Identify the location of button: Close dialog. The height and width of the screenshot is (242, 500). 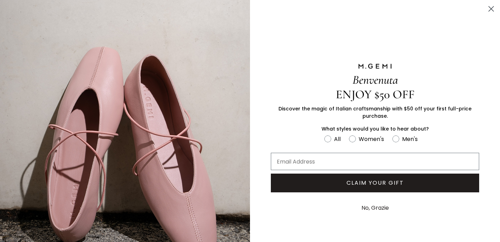
(491, 9).